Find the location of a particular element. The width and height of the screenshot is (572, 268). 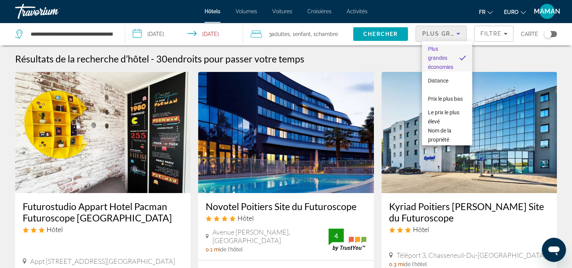

div: Trier par is located at coordinates (447, 93).